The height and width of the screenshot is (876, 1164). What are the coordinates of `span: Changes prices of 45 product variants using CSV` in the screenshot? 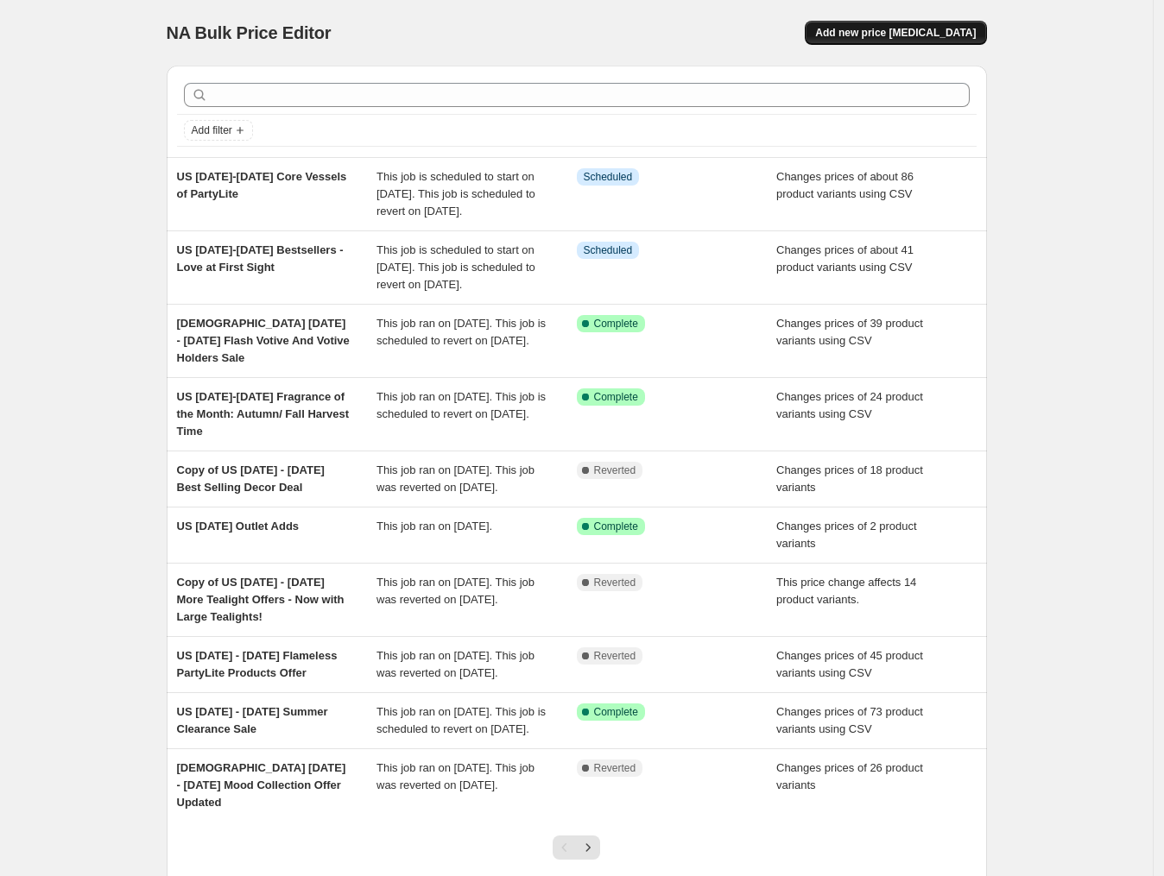 It's located at (850, 664).